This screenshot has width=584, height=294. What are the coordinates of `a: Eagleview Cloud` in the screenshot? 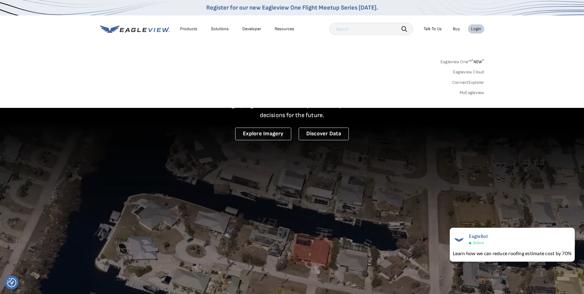 It's located at (469, 72).